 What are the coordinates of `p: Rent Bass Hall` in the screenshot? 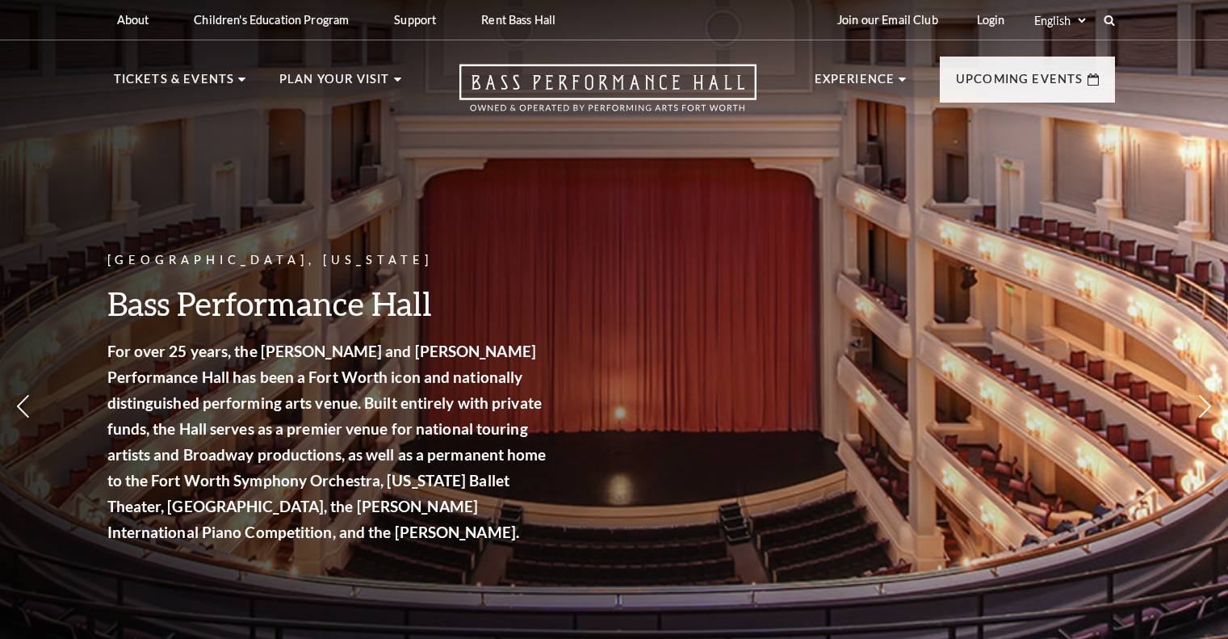 It's located at (518, 19).